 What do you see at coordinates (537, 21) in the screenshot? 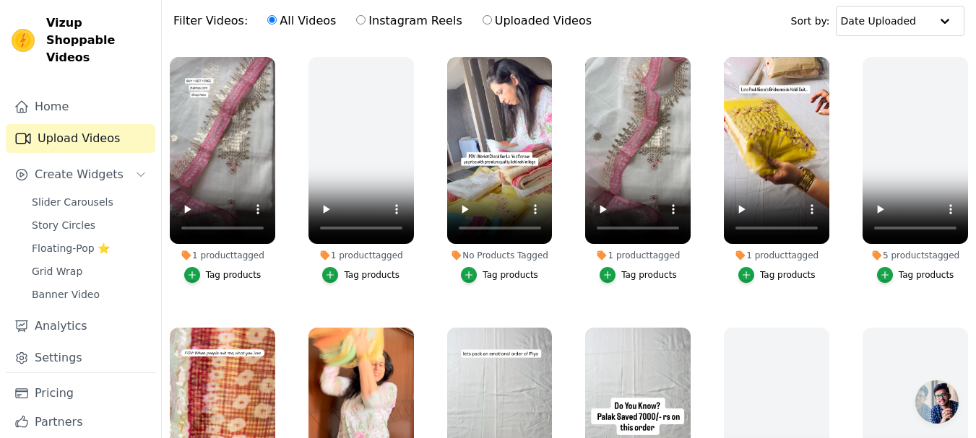
I see `label: Uploaded Videos` at bounding box center [537, 21].